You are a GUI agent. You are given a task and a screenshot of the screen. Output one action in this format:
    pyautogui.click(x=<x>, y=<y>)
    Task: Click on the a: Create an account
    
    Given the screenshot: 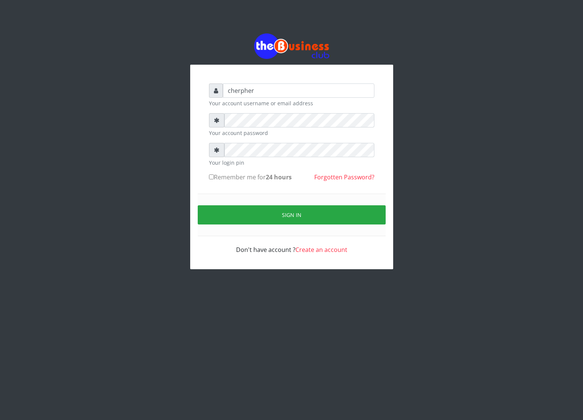 What is the action you would take?
    pyautogui.click(x=321, y=250)
    